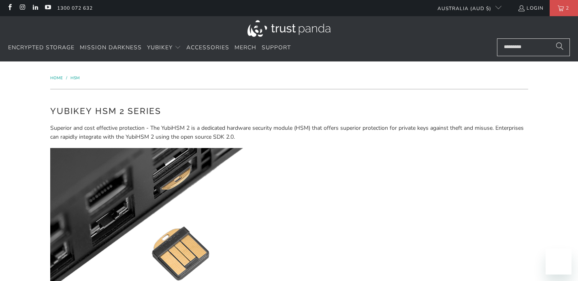 The image size is (578, 281). What do you see at coordinates (41, 48) in the screenshot?
I see `a: Encrypted Storage` at bounding box center [41, 48].